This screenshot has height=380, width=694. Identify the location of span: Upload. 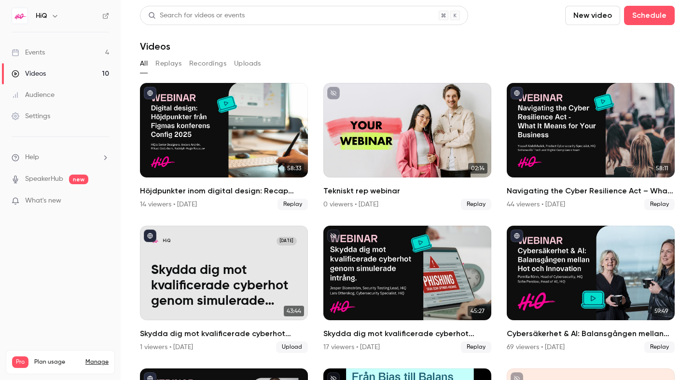
(292, 347).